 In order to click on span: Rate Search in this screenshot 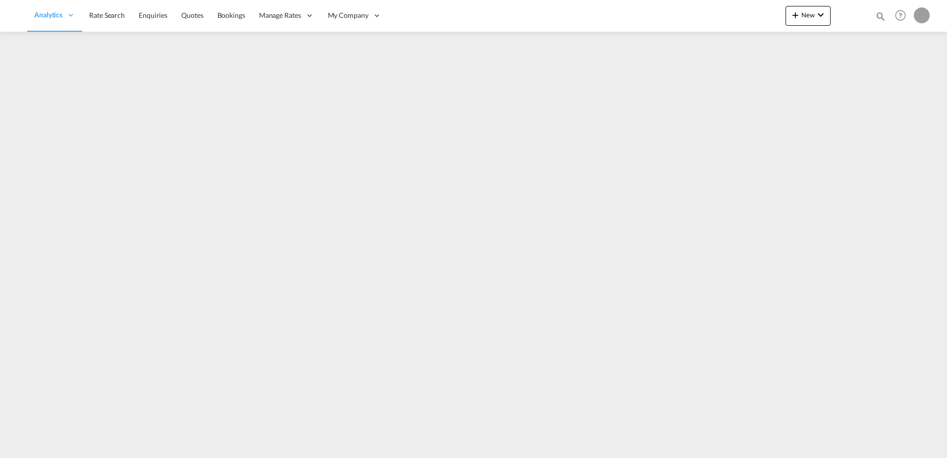, I will do `click(107, 15)`.